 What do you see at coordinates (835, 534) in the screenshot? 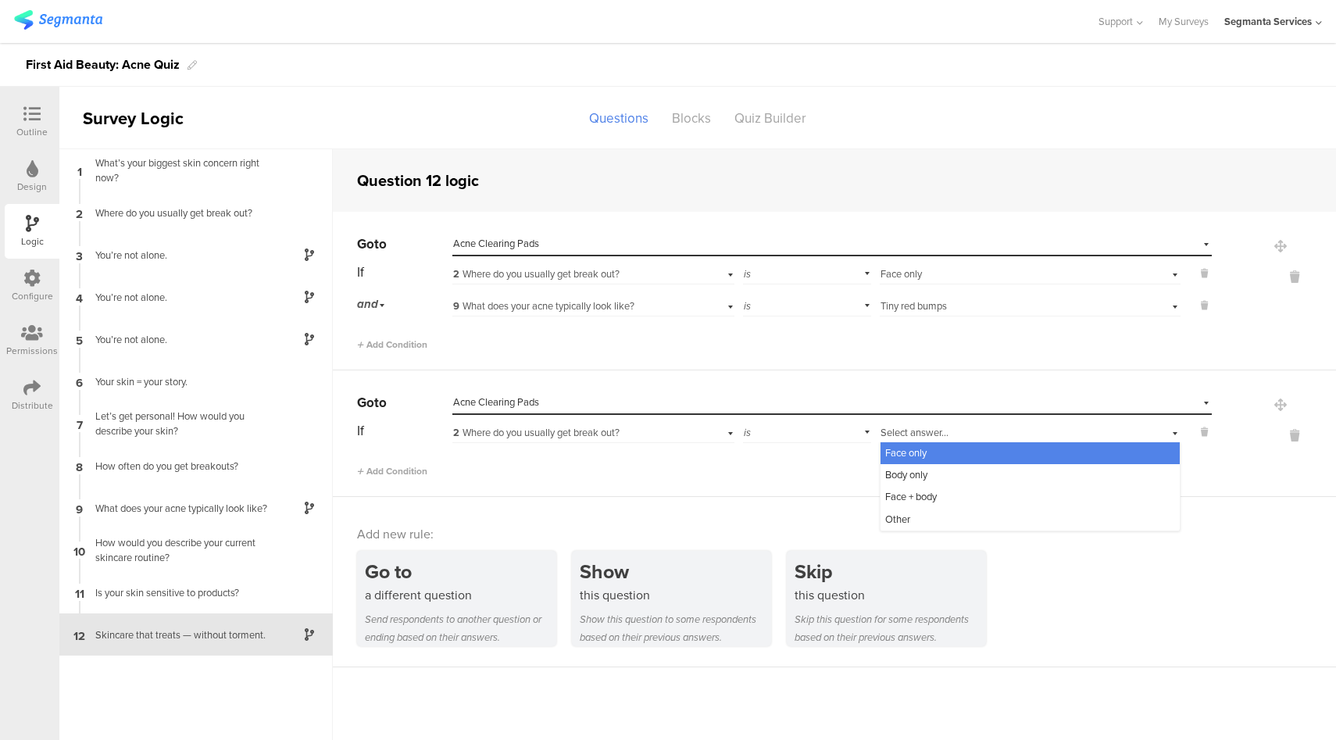
I see `div: Add new rule:` at bounding box center [835, 534].